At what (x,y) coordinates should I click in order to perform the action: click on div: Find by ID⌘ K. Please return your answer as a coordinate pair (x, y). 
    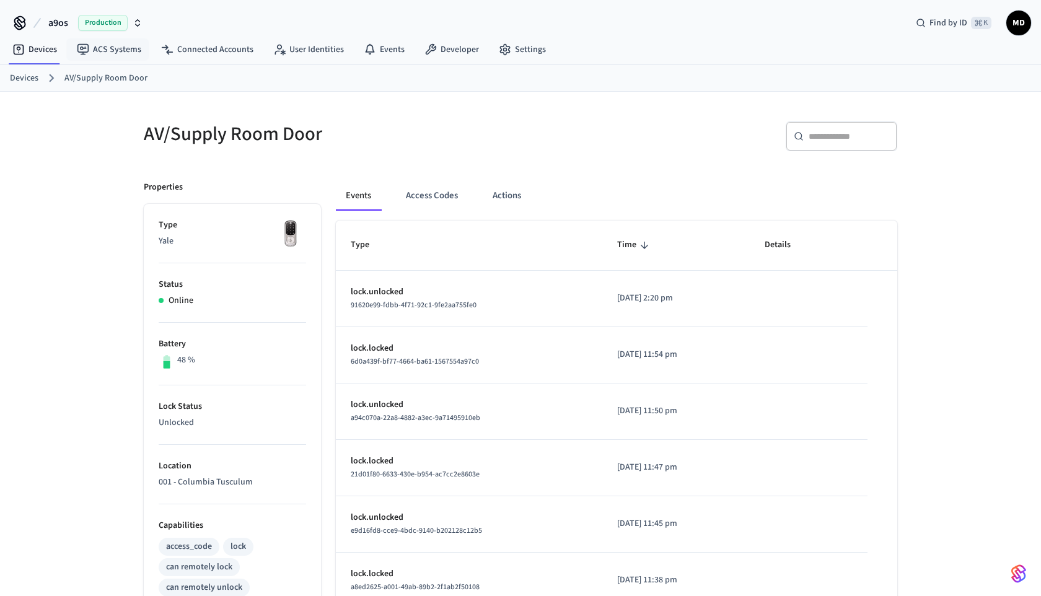
    Looking at the image, I should click on (954, 23).